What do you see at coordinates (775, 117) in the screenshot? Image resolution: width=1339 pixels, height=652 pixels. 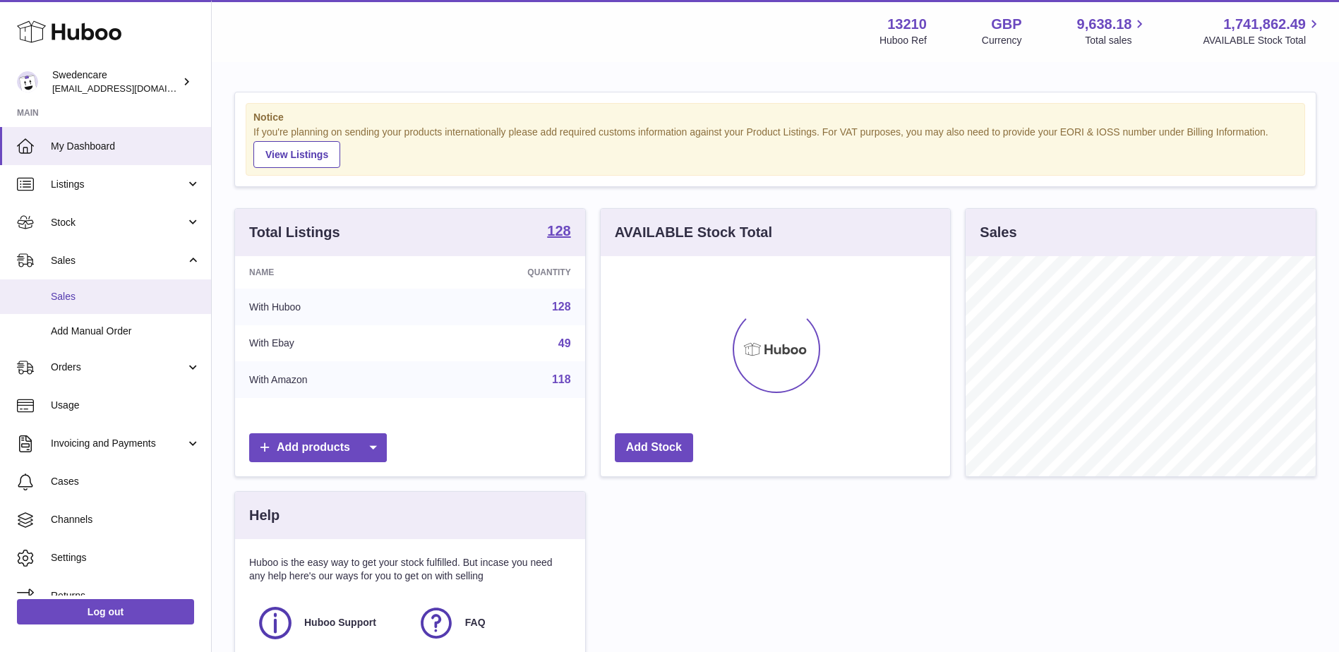 I see `strong: Notice` at bounding box center [775, 117].